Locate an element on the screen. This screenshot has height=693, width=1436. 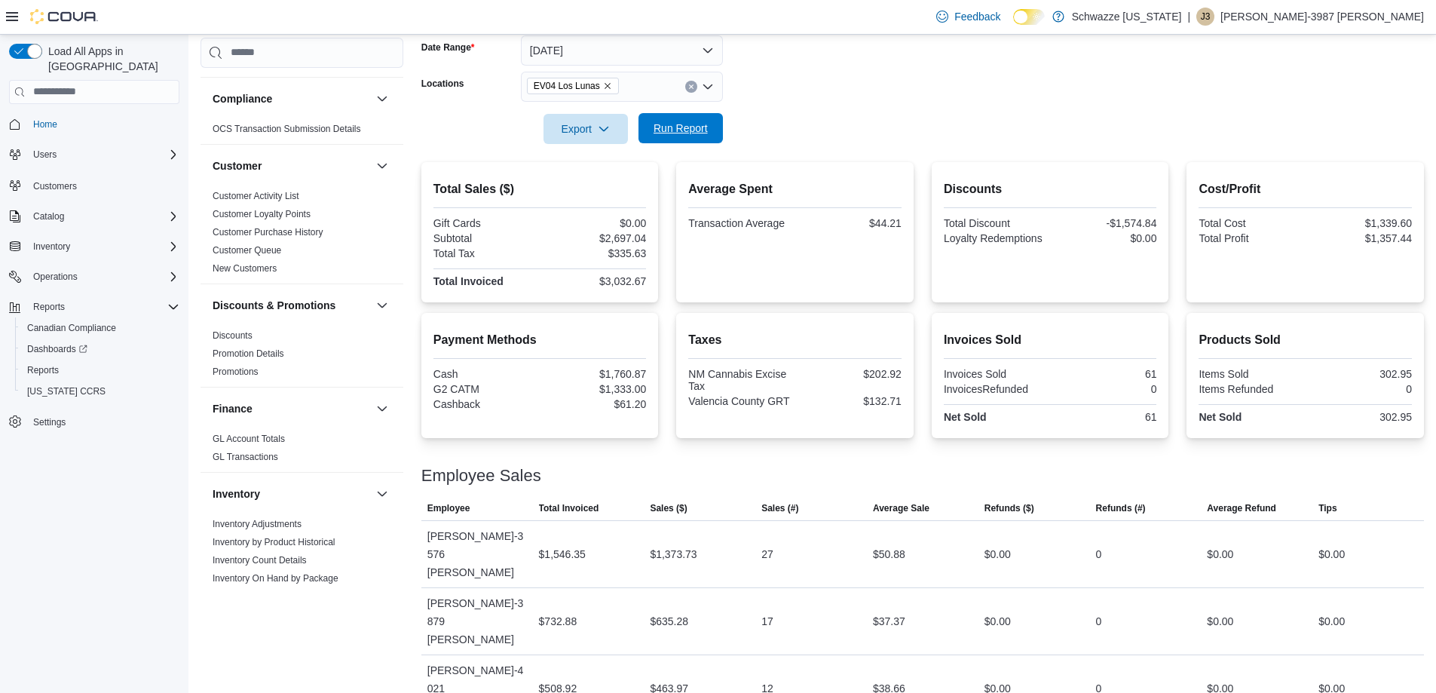
h2: Cost/Profit is located at coordinates (1305, 189).